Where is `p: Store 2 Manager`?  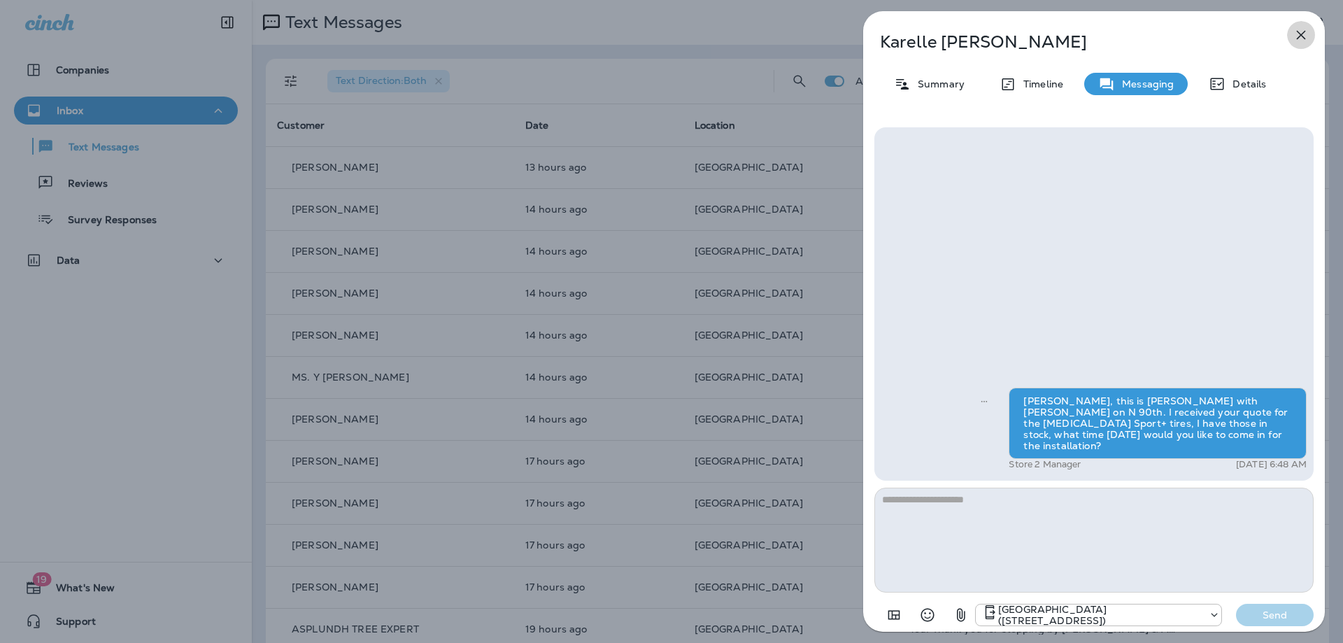
p: Store 2 Manager is located at coordinates (1044, 464).